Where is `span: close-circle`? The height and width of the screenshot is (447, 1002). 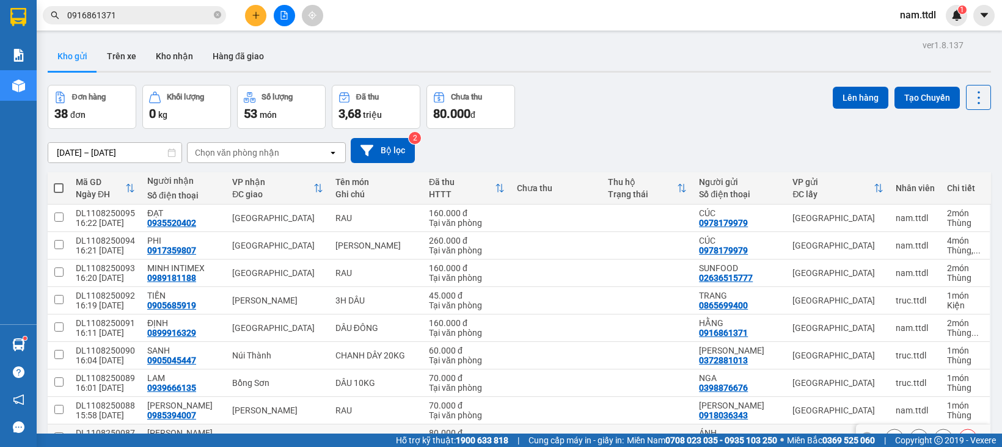 span: close-circle is located at coordinates (218, 15).